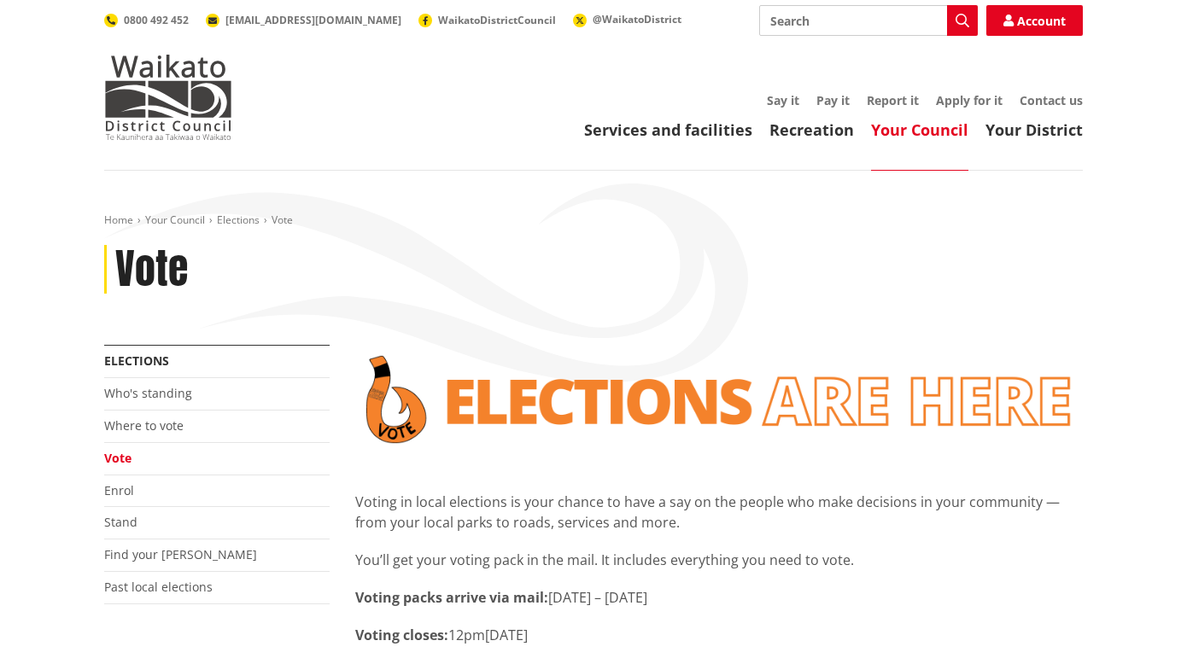 Image resolution: width=1187 pixels, height=664 pixels. Describe the element at coordinates (487, 20) in the screenshot. I see `a: WaikatoDistrictCouncil` at that location.